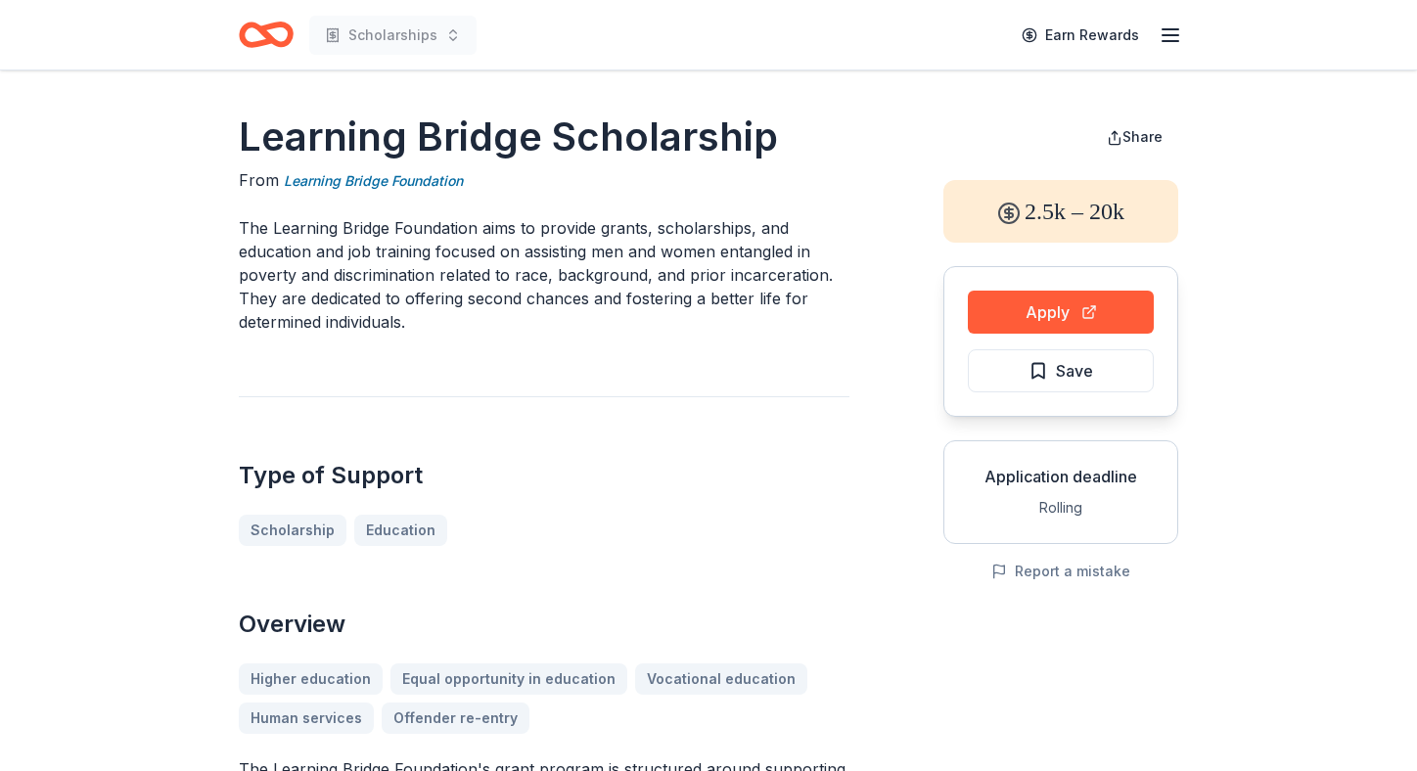 The height and width of the screenshot is (771, 1417). Describe the element at coordinates (1142, 136) in the screenshot. I see `span: Share` at that location.